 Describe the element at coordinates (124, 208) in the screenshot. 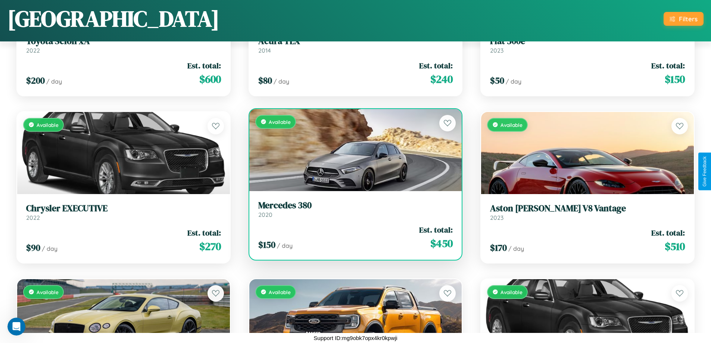

I see `h3: Chrysler EXECUTIVE` at that location.